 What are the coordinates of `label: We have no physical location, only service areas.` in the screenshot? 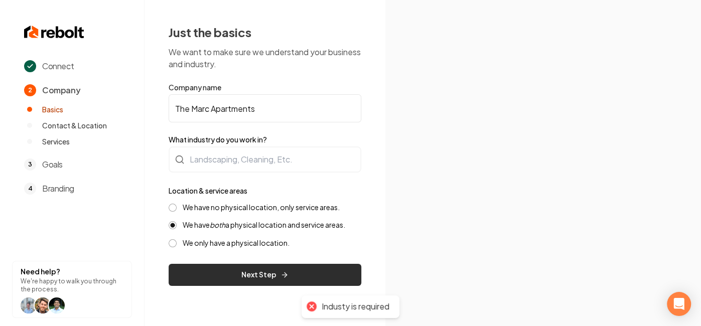 It's located at (261, 207).